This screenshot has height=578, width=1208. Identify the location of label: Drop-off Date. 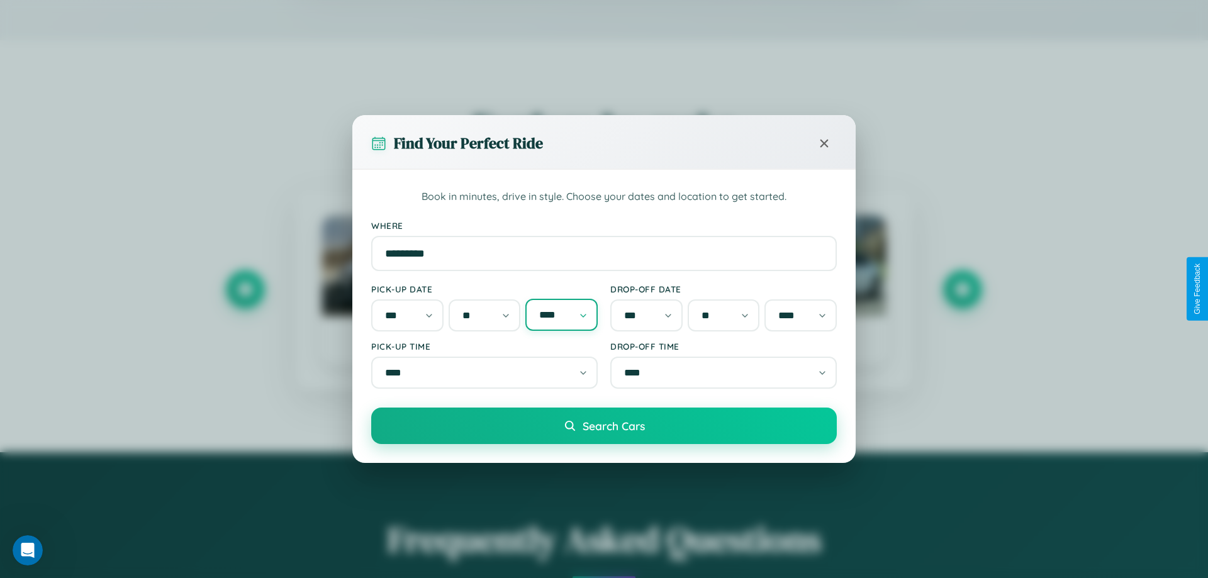
(724, 289).